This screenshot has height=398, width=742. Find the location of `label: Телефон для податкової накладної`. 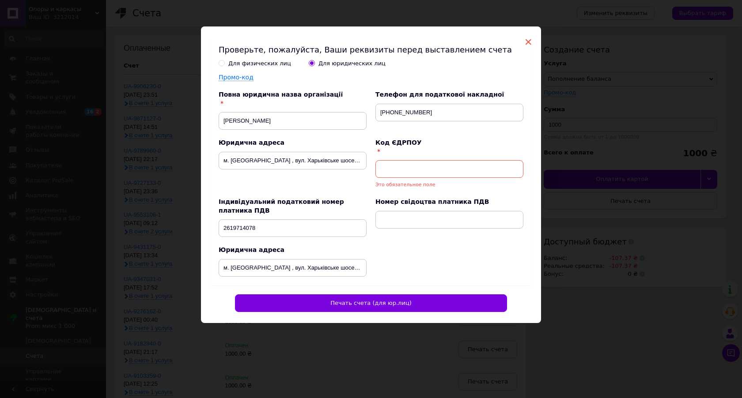

label: Телефон для податкової накладної is located at coordinates (440, 95).